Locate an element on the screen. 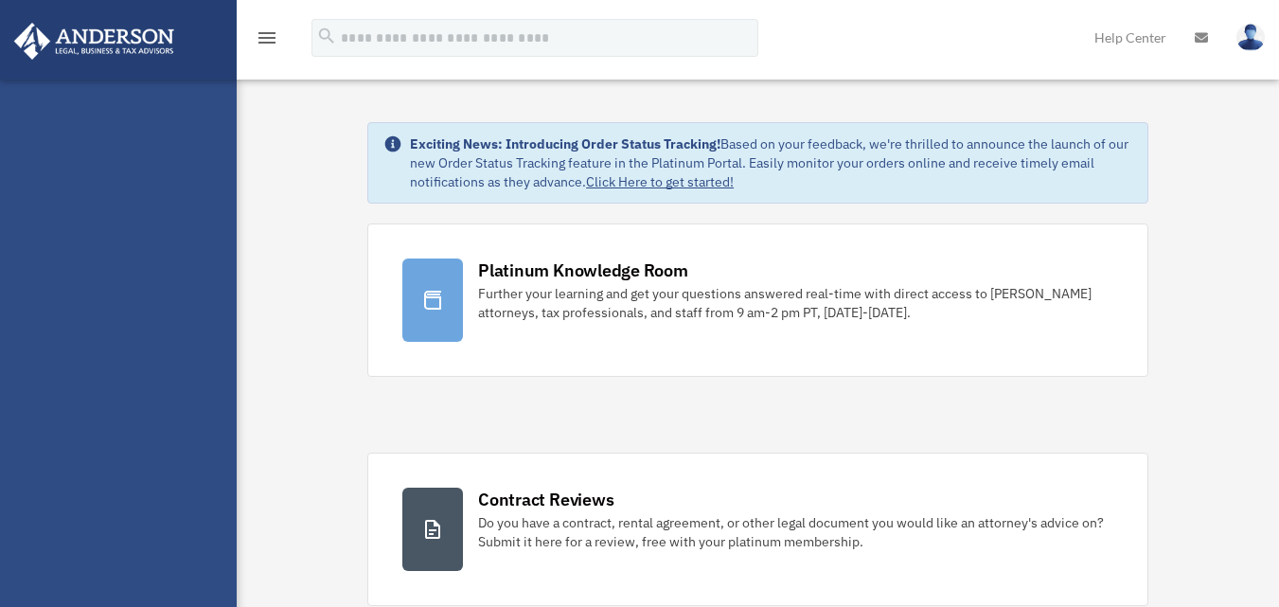 The height and width of the screenshot is (607, 1279). div: Contract Reviews is located at coordinates (545, 499).